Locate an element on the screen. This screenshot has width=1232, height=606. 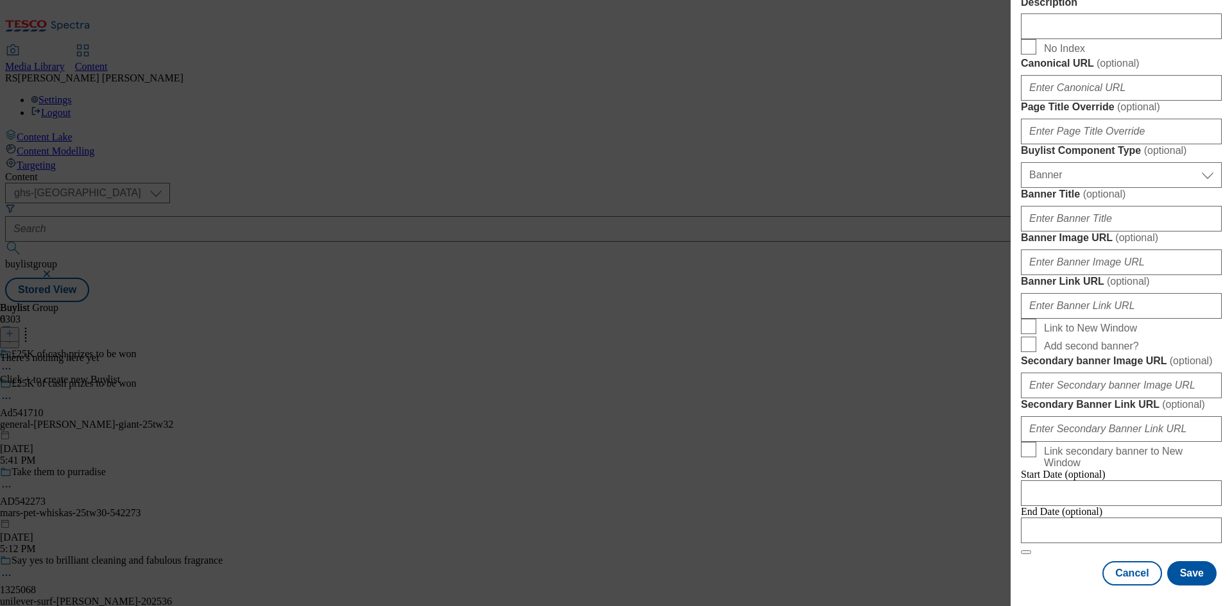
label: Banner Title is located at coordinates (1121, 194).